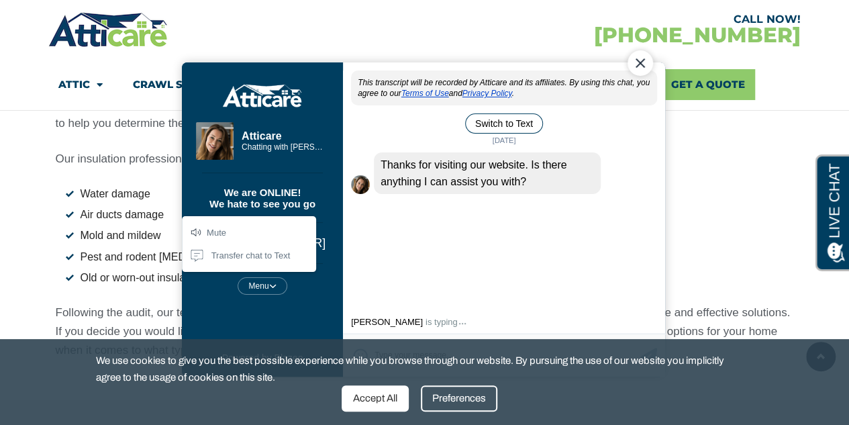 Image resolution: width=849 pixels, height=425 pixels. What do you see at coordinates (336, 105) in the screenshot?
I see `button: Switch to Text` at bounding box center [336, 105].